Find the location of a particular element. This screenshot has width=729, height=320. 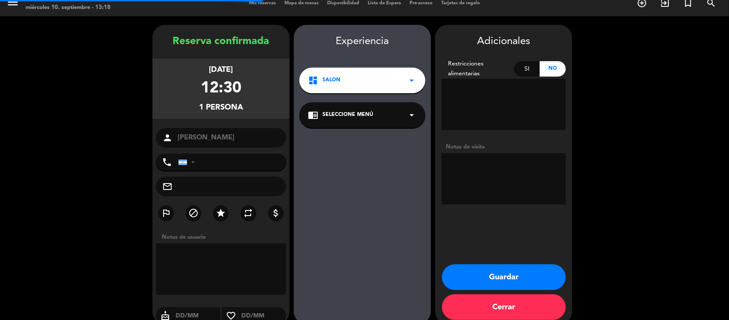

div: Restricciones alimentarias is located at coordinates (478, 69).